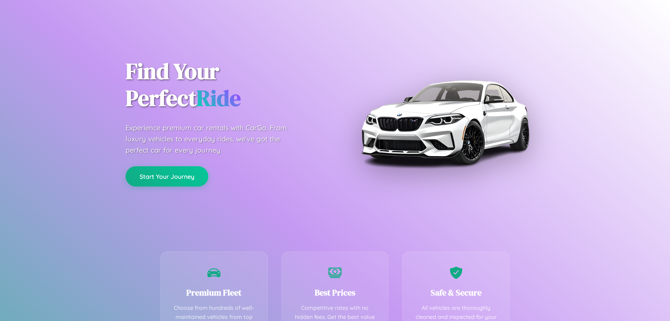 The image size is (670, 321). Describe the element at coordinates (445, 122) in the screenshot. I see `img: Premium BMW car rental vehicle` at that location.